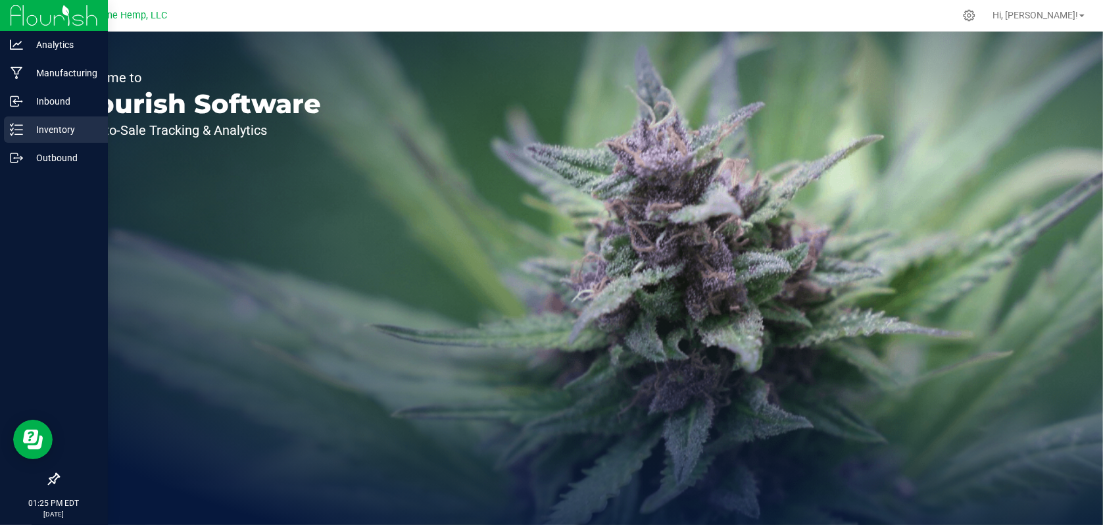 This screenshot has width=1103, height=525. What do you see at coordinates (196, 130) in the screenshot?
I see `p: Seed-to-Sale Tracking & Analytics` at bounding box center [196, 130].